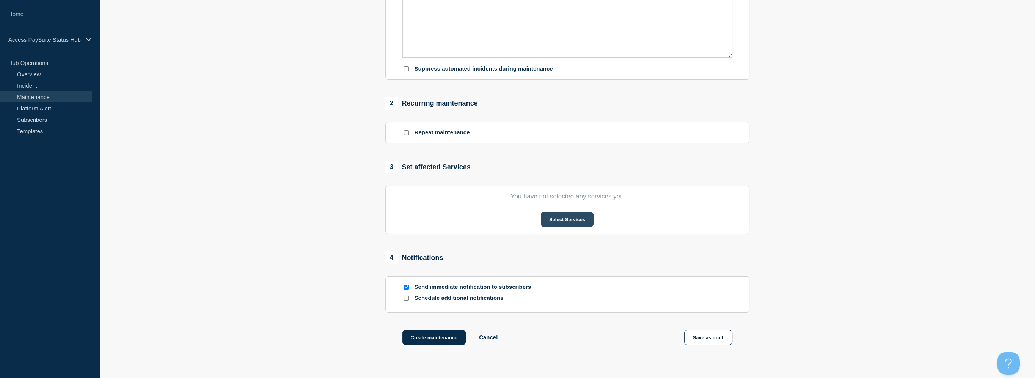 The width and height of the screenshot is (1035, 378). Describe the element at coordinates (484, 69) in the screenshot. I see `p: Suppress automated incidents during maintenance` at that location.